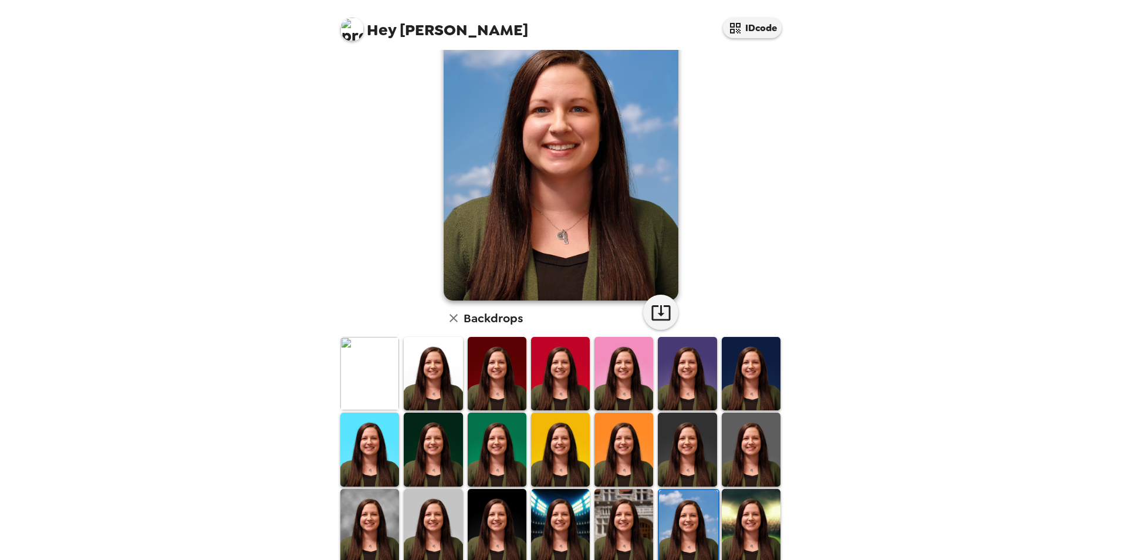  I want to click on span: Hey, so click(382, 30).